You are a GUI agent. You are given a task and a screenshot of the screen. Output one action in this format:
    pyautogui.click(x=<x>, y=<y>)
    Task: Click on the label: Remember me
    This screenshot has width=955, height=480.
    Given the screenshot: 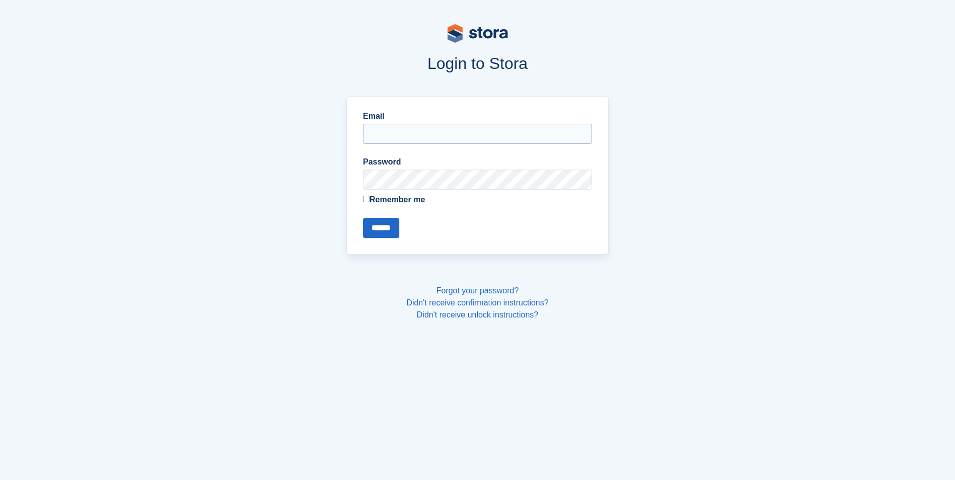 What is the action you would take?
    pyautogui.click(x=477, y=200)
    